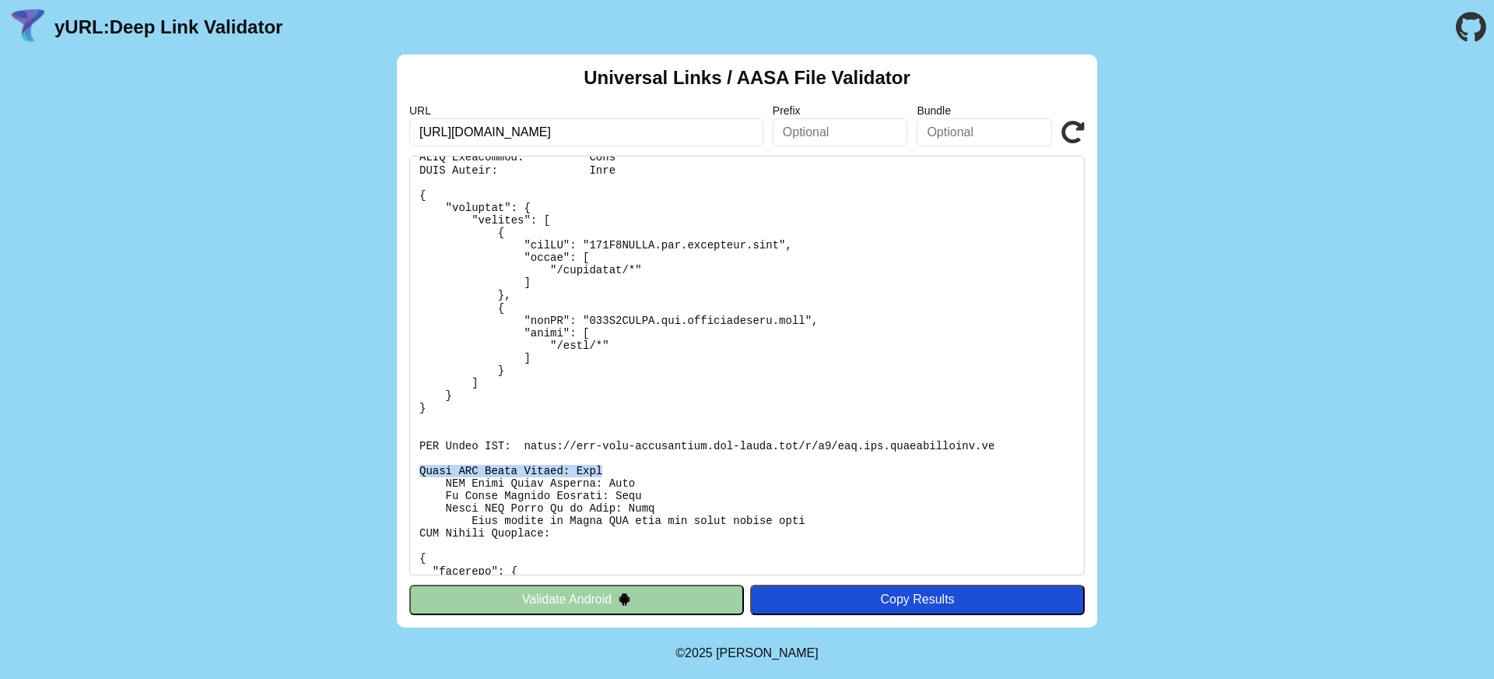 This screenshot has width=1494, height=679. I want to click on span: 2025, so click(699, 652).